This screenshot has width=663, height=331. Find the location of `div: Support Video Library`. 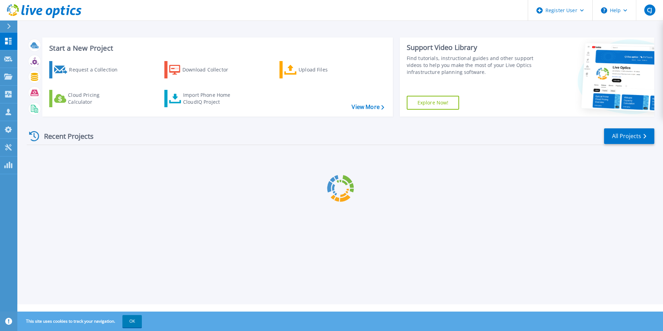

div: Support Video Library is located at coordinates (472, 48).